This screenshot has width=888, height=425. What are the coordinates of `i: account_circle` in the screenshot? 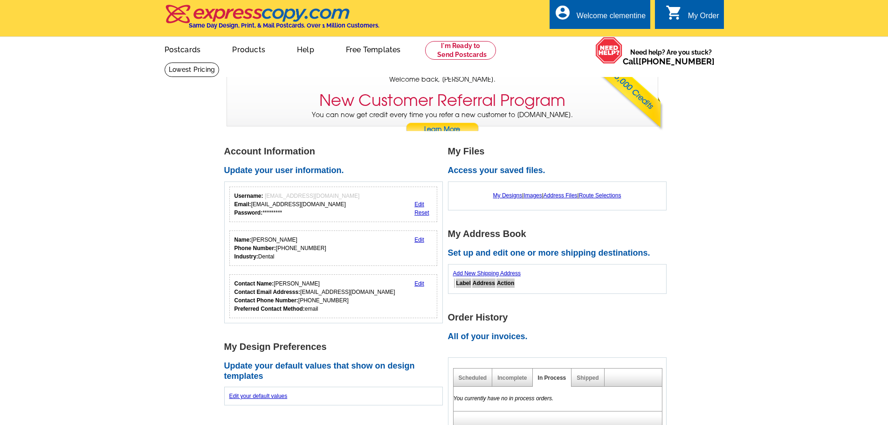 It's located at (562, 13).